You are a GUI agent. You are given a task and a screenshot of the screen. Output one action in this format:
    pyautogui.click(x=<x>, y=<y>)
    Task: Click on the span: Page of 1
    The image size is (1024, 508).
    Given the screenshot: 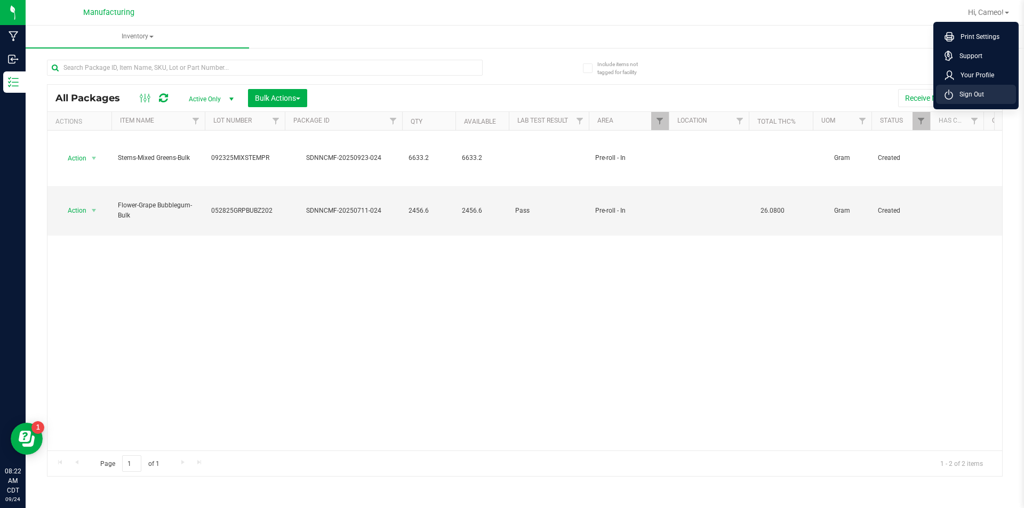 What is the action you would take?
    pyautogui.click(x=130, y=463)
    